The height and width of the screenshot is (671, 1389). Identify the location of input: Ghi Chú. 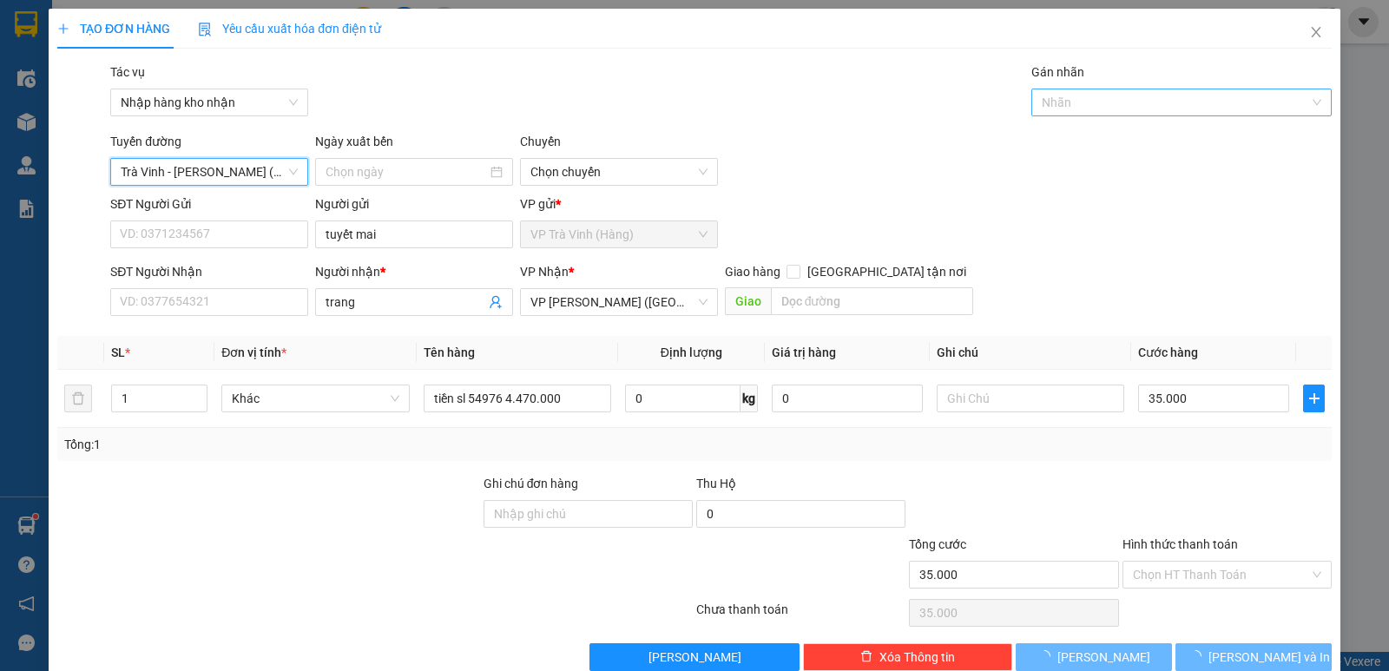
(1031, 398).